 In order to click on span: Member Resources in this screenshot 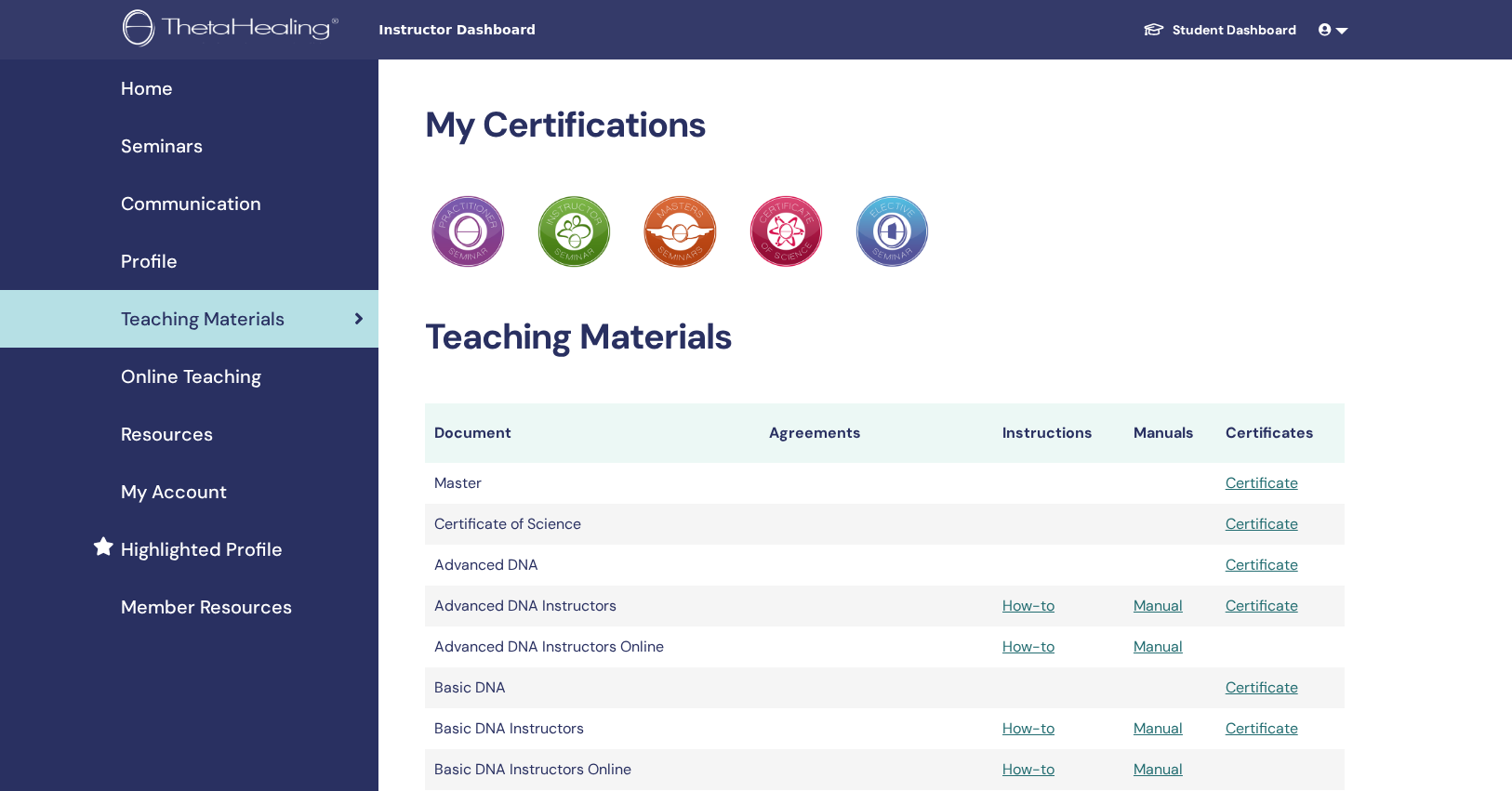, I will do `click(207, 607)`.